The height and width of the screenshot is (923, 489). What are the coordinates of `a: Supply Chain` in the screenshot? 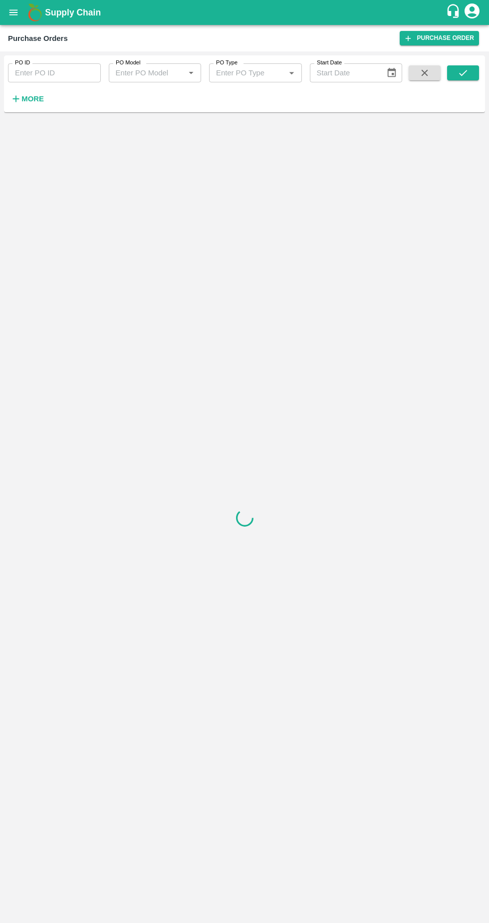 It's located at (245, 12).